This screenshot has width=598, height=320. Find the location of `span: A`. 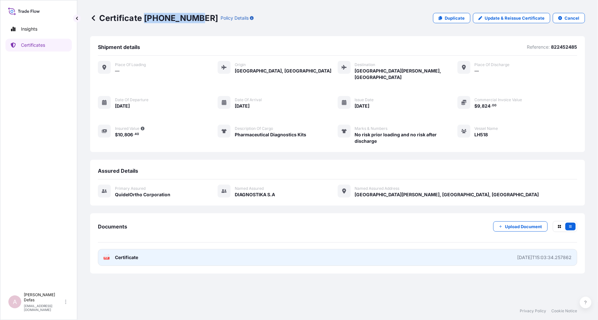

span: A is located at coordinates (15, 301).